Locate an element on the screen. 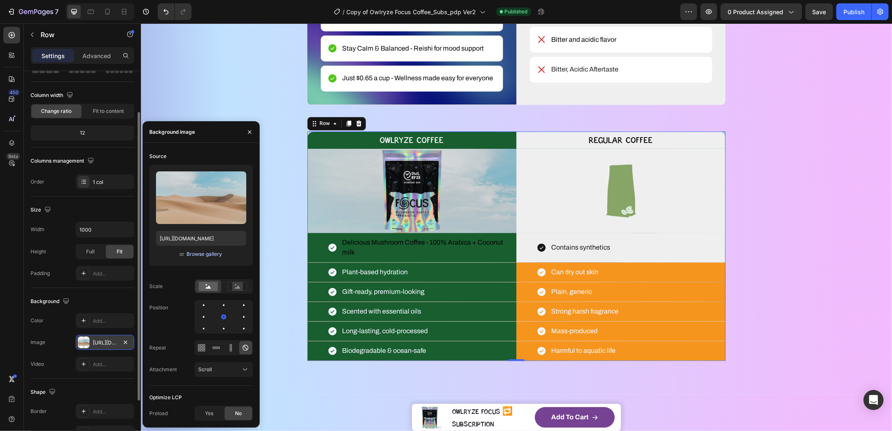 Image resolution: width=892 pixels, height=431 pixels. div: Scale is located at coordinates (156, 286).